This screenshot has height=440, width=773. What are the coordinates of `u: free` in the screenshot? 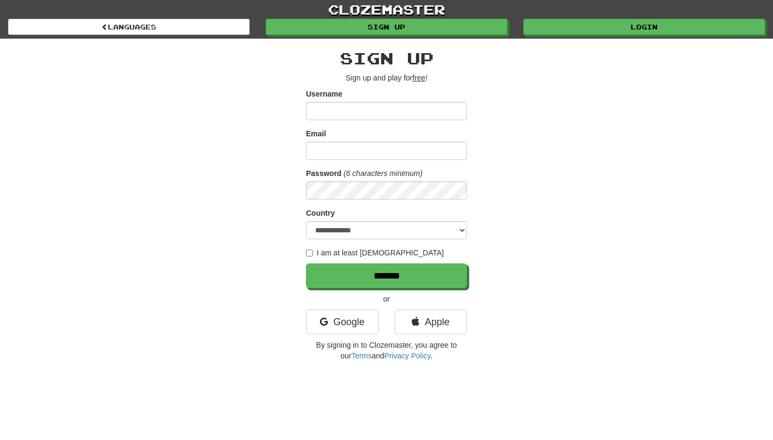 It's located at (419, 78).